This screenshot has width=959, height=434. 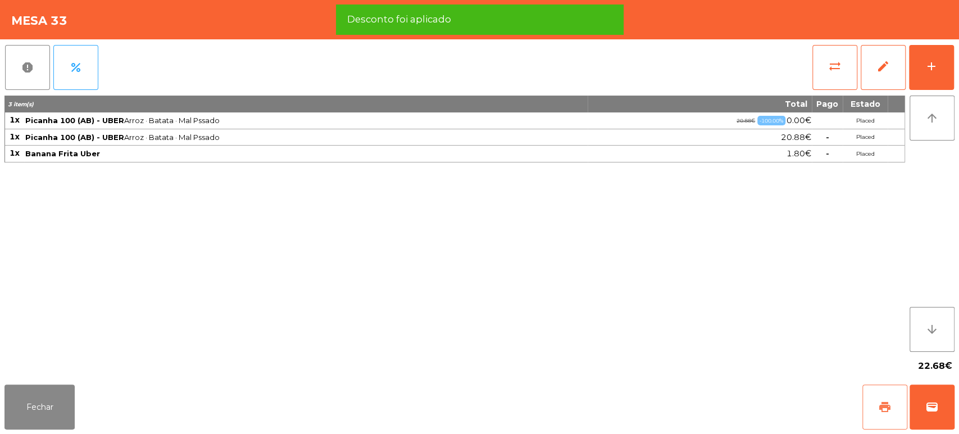 I want to click on span: Banana Frita Uber, so click(x=62, y=153).